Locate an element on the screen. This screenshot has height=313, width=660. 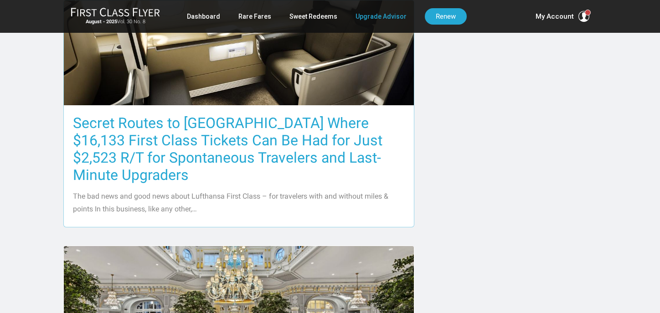
a: Sweet Redeems is located at coordinates (313, 16).